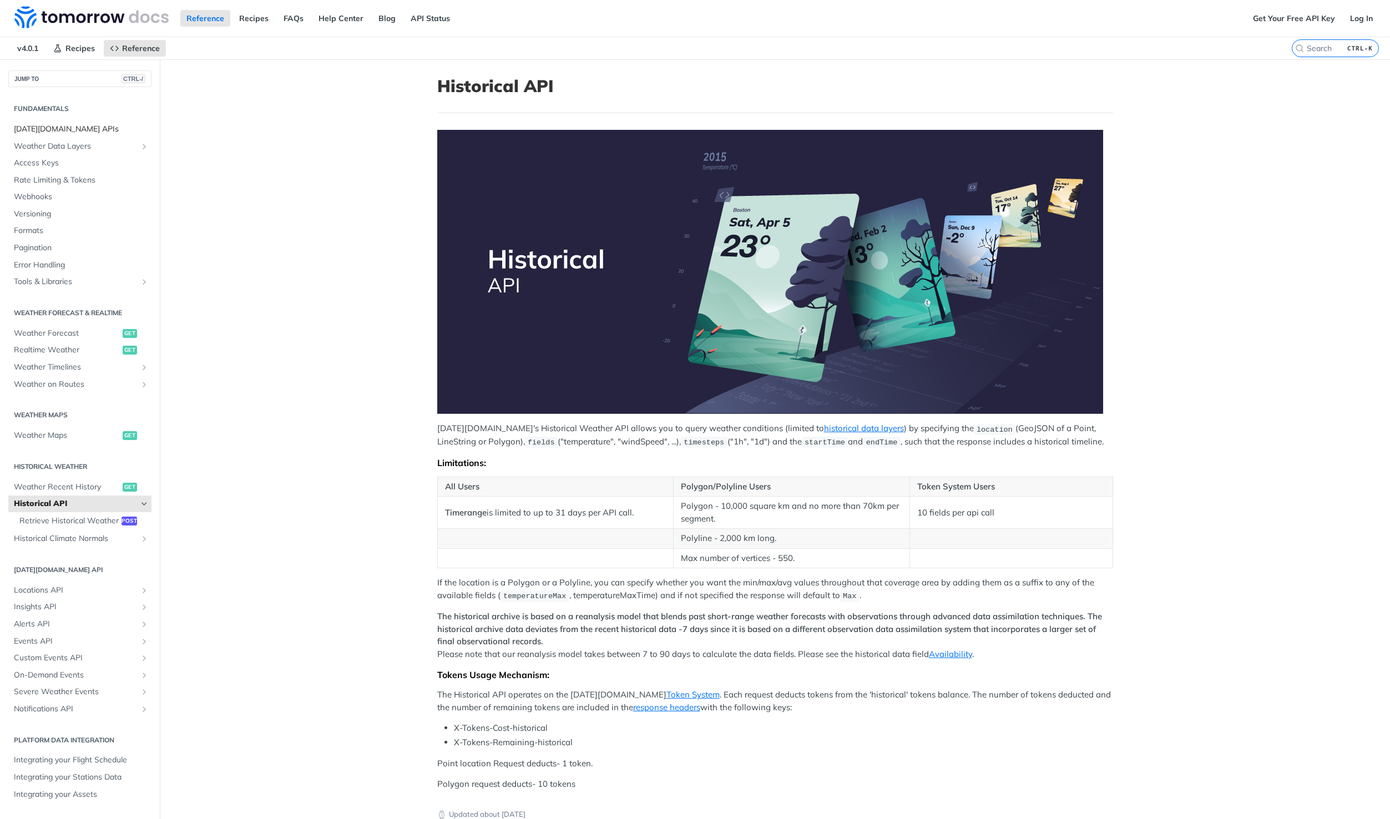 The width and height of the screenshot is (1390, 819). Describe the element at coordinates (141, 48) in the screenshot. I see `span: Reference` at that location.